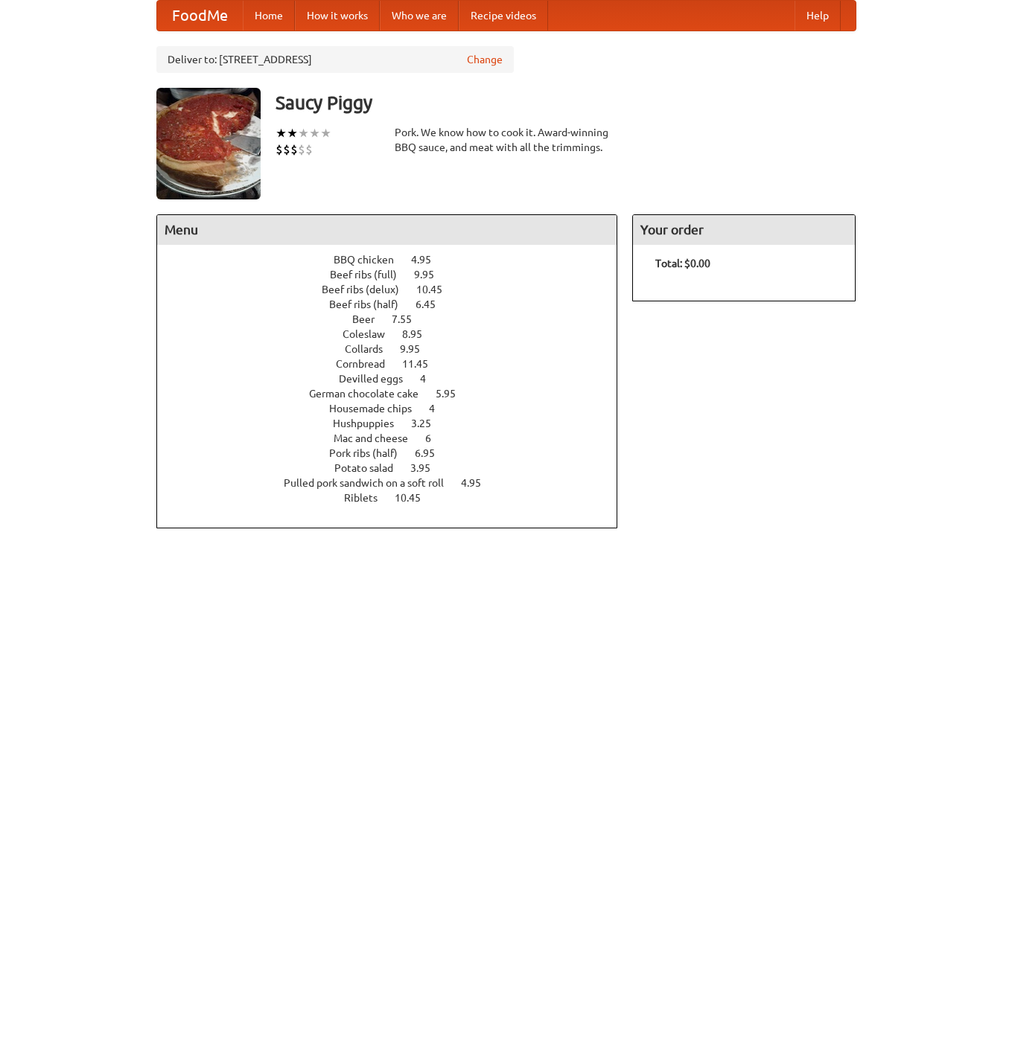 This screenshot has width=1012, height=1053. What do you see at coordinates (371, 394) in the screenshot?
I see `span: German chocolate cake` at bounding box center [371, 394].